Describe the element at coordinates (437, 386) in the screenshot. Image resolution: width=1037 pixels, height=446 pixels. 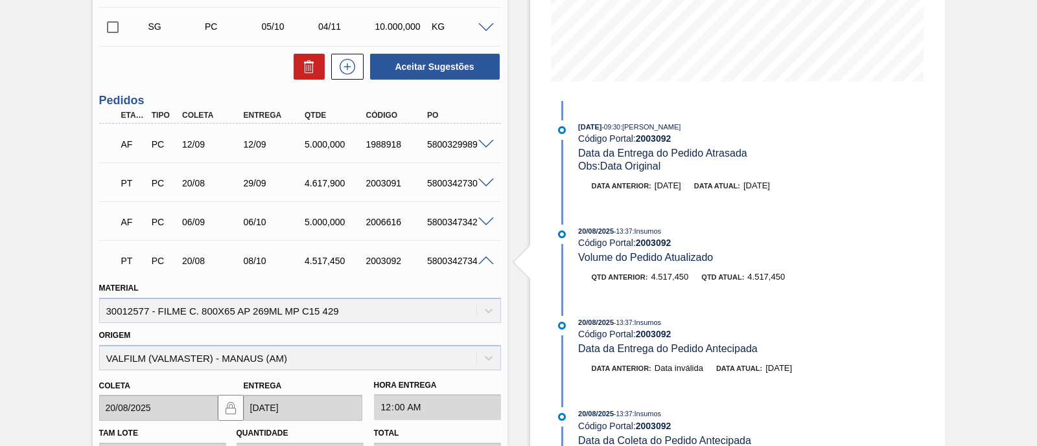
I see `label: Hora Entrega` at that location.